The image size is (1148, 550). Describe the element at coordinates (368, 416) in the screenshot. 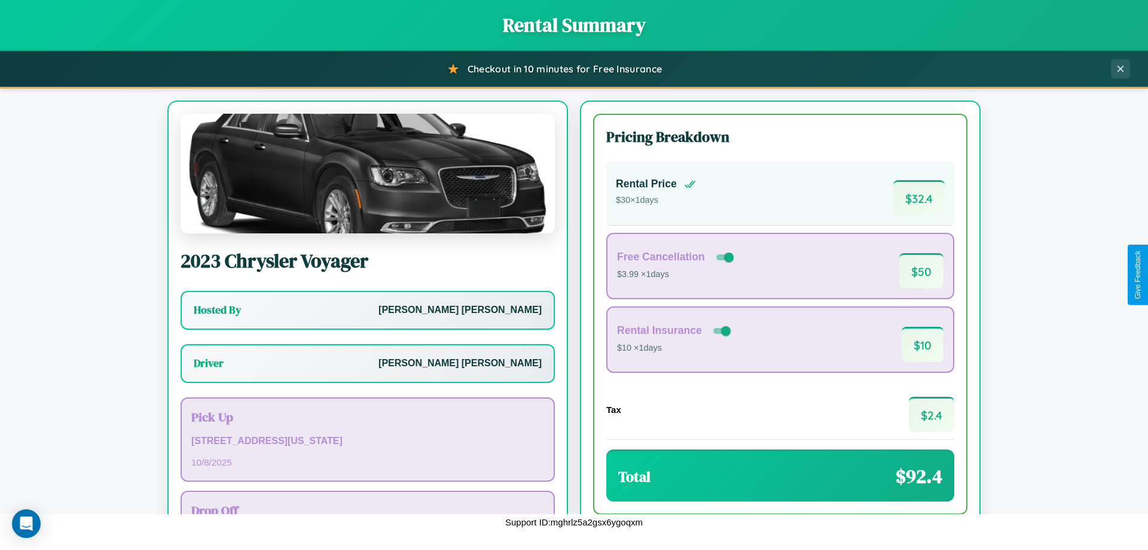

I see `h3: Pick Up` at that location.